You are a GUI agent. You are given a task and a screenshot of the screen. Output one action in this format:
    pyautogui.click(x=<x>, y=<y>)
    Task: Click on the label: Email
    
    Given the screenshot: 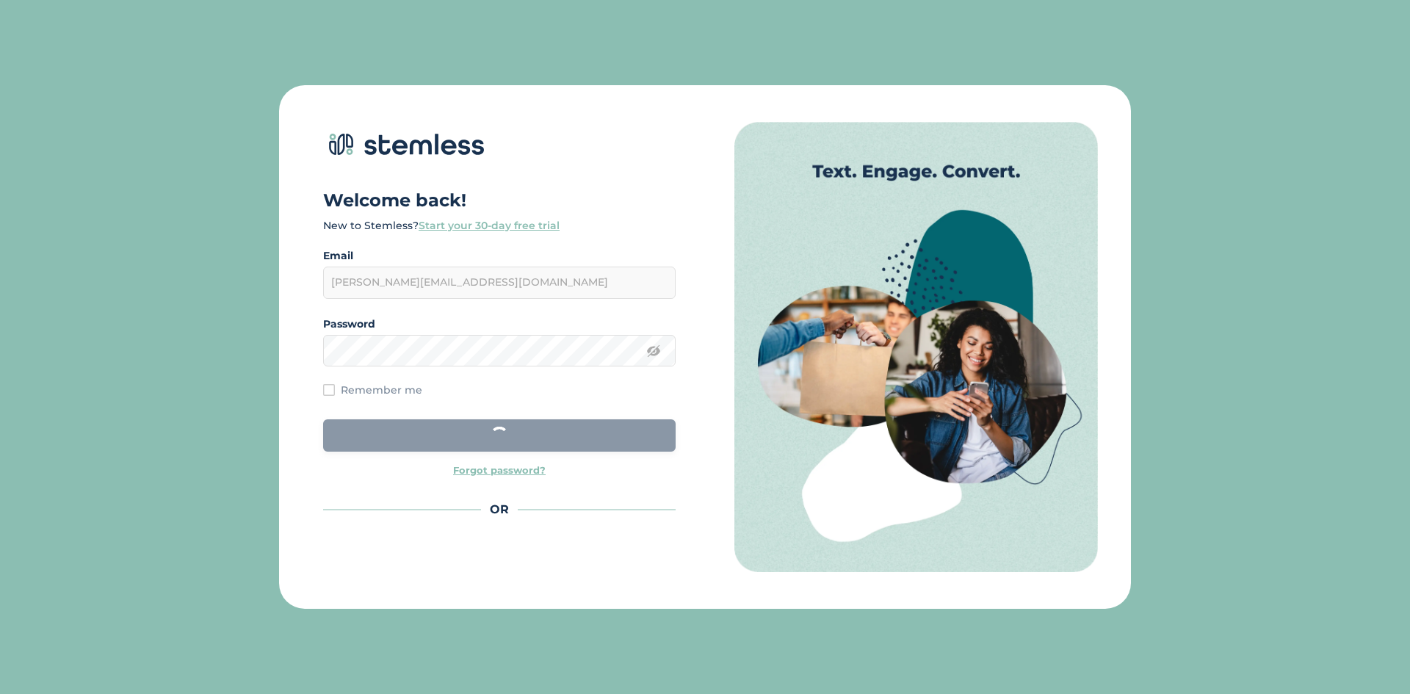 What is the action you would take?
    pyautogui.click(x=500, y=256)
    